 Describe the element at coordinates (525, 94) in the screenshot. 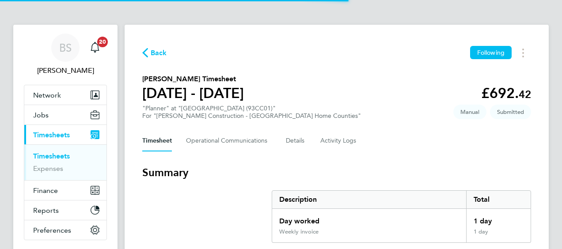

I see `span: 42` at that location.